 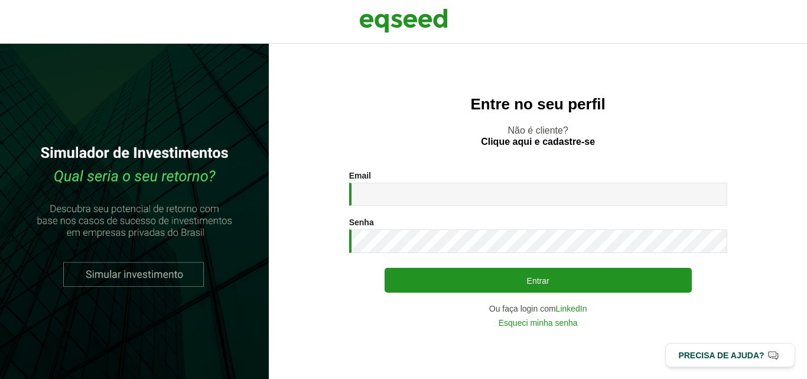 What do you see at coordinates (539, 280) in the screenshot?
I see `button: Entrar` at bounding box center [539, 280].